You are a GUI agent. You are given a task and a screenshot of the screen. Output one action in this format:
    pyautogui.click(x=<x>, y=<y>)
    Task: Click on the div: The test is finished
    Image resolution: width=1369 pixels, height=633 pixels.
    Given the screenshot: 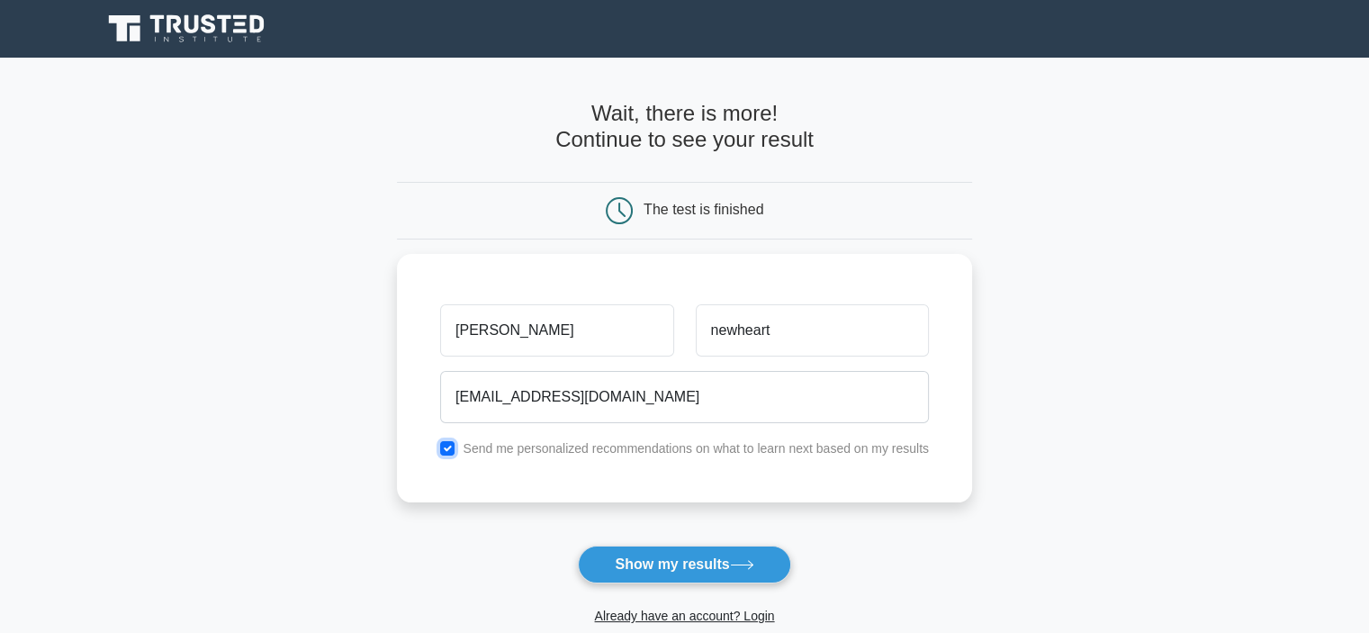 What is the action you would take?
    pyautogui.click(x=703, y=209)
    